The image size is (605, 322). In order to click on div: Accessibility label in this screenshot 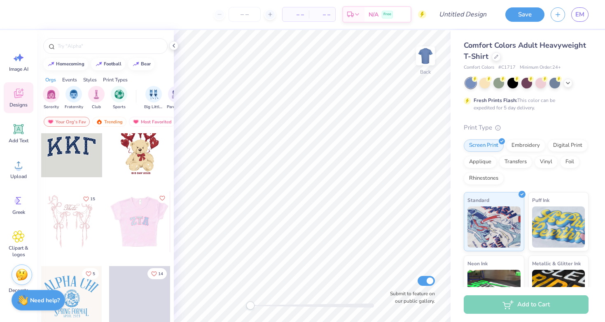, I will do `click(250, 306)`.